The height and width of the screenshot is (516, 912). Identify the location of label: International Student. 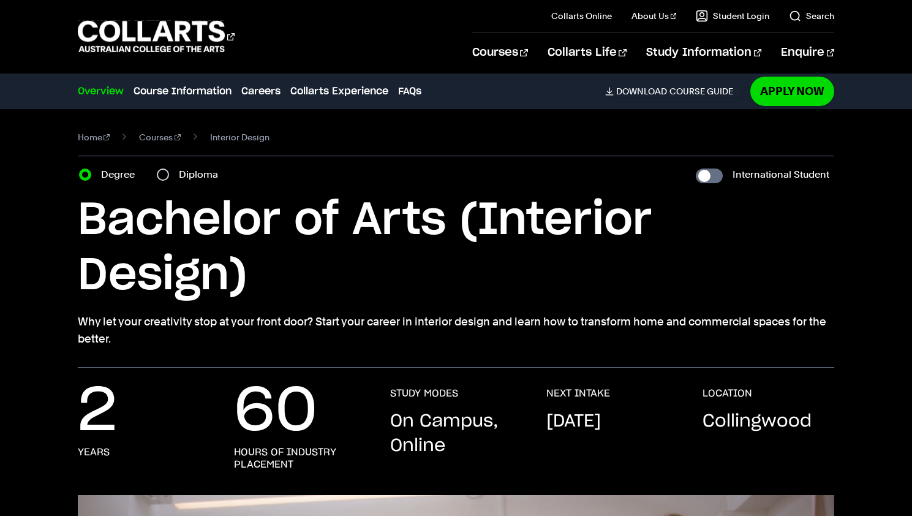
(781, 175).